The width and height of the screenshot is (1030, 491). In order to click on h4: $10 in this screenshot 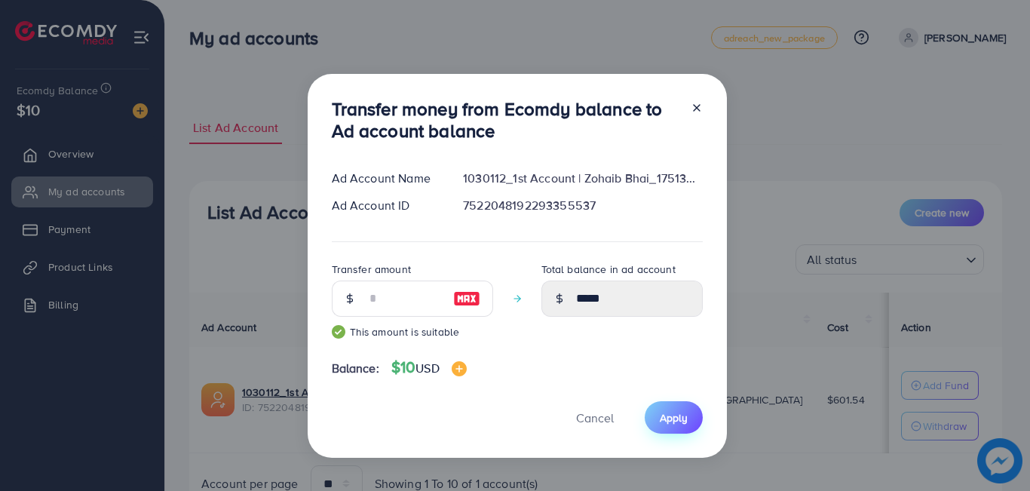, I will do `click(429, 367)`.